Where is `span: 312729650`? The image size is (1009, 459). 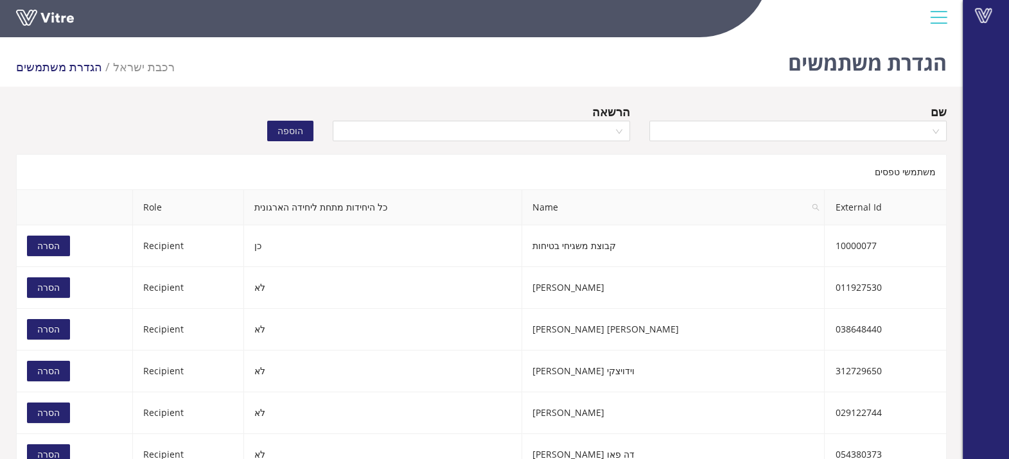
span: 312729650 is located at coordinates (858, 371).